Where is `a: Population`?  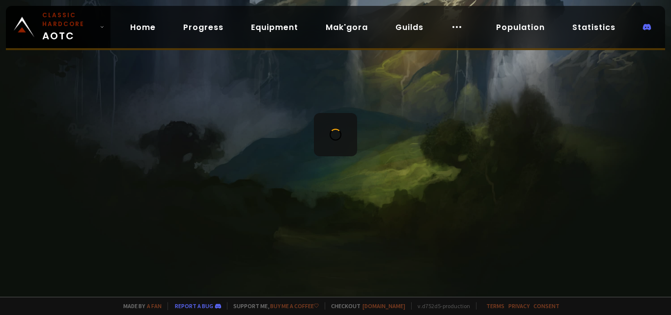 a: Population is located at coordinates (520, 27).